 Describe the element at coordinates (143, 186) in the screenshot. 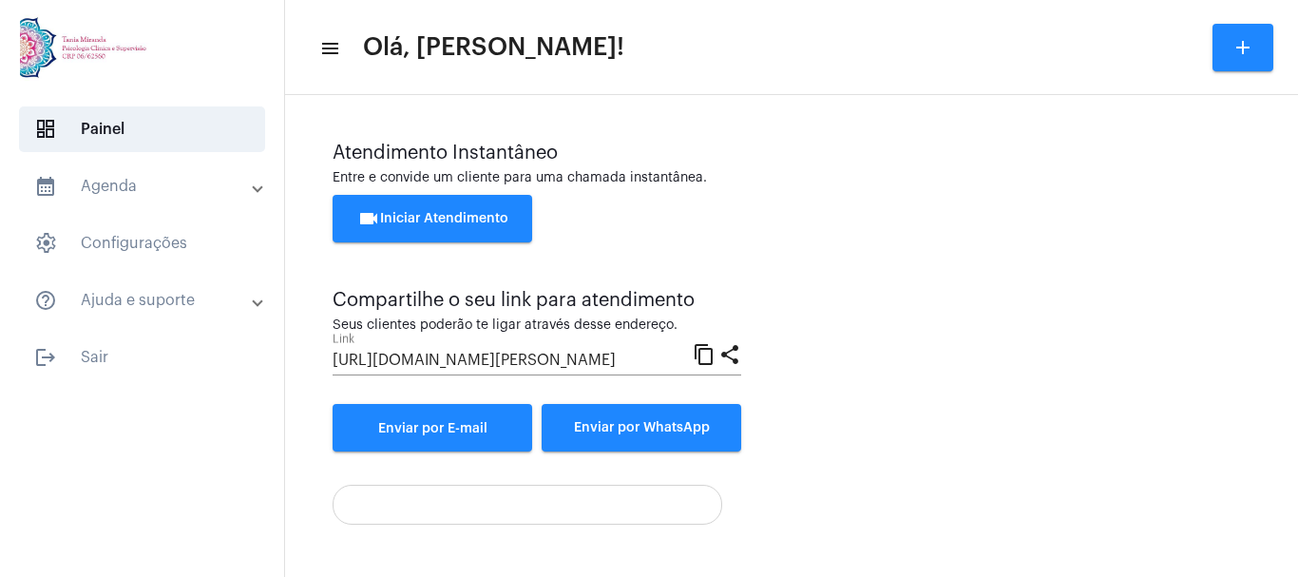

I see `mat-panel-title: Agenda` at that location.